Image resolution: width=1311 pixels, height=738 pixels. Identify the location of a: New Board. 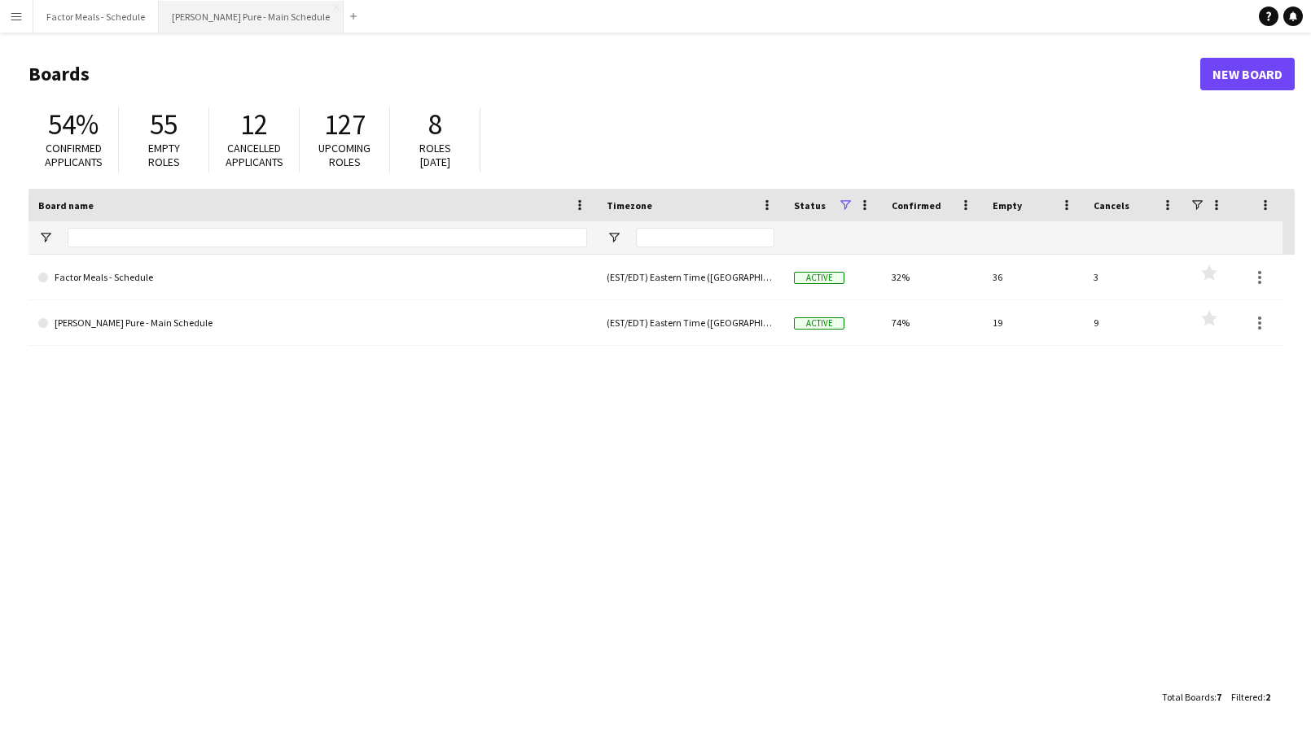
(1247, 74).